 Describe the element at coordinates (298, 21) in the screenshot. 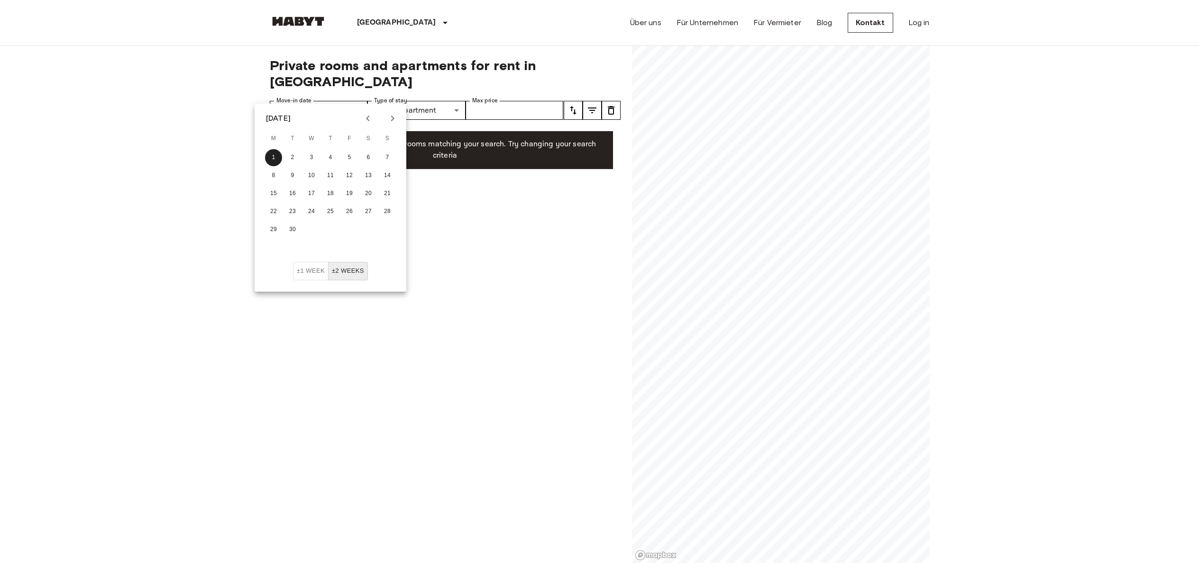

I see `img: Habyt` at that location.